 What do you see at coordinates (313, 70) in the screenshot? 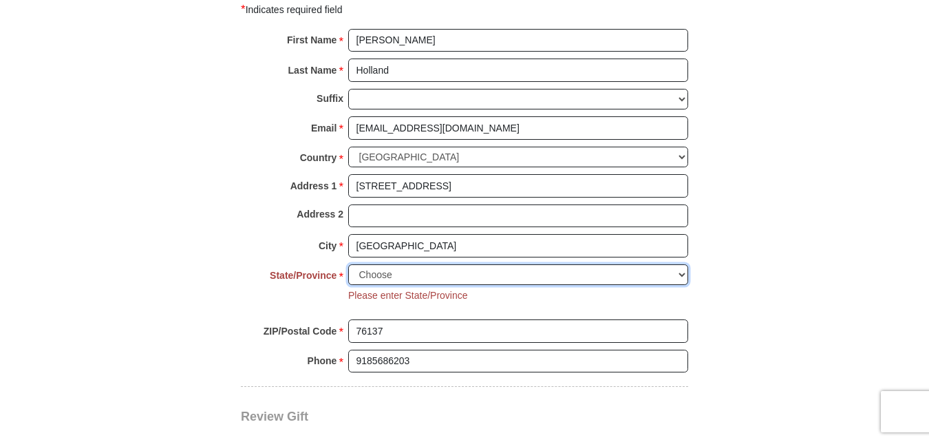
I see `strong: Last Name` at bounding box center [313, 70].